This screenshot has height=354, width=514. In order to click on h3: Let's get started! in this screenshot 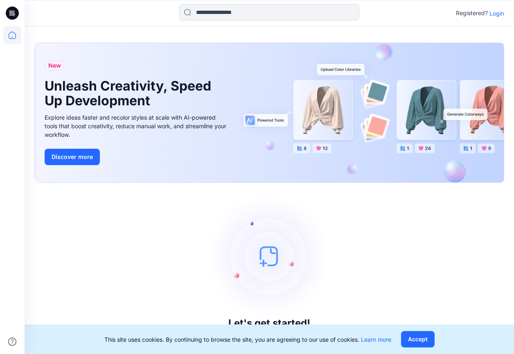, I will do `click(269, 323)`.